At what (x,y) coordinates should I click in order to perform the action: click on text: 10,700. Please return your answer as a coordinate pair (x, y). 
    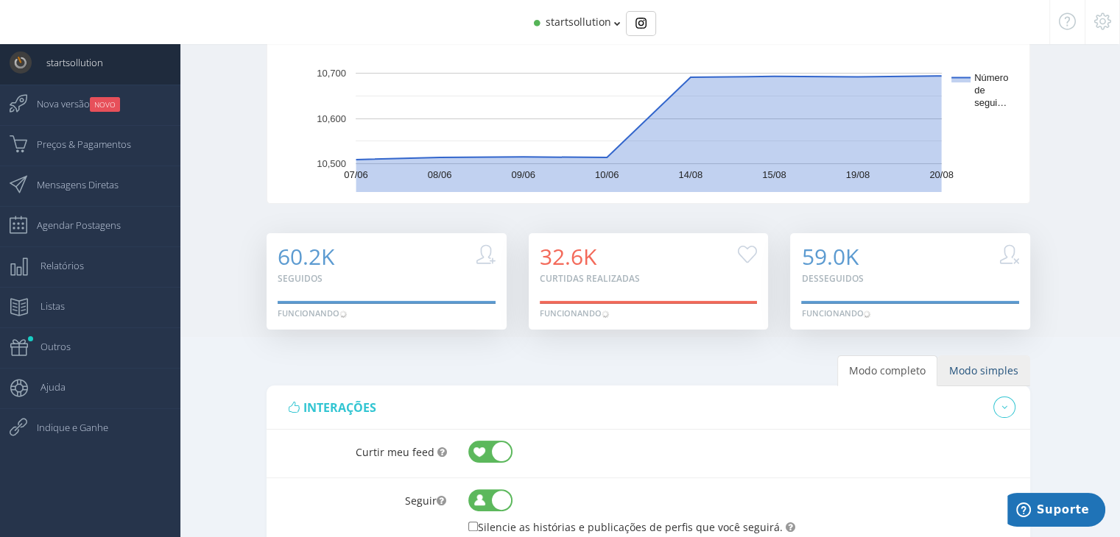
    Looking at the image, I should click on (331, 74).